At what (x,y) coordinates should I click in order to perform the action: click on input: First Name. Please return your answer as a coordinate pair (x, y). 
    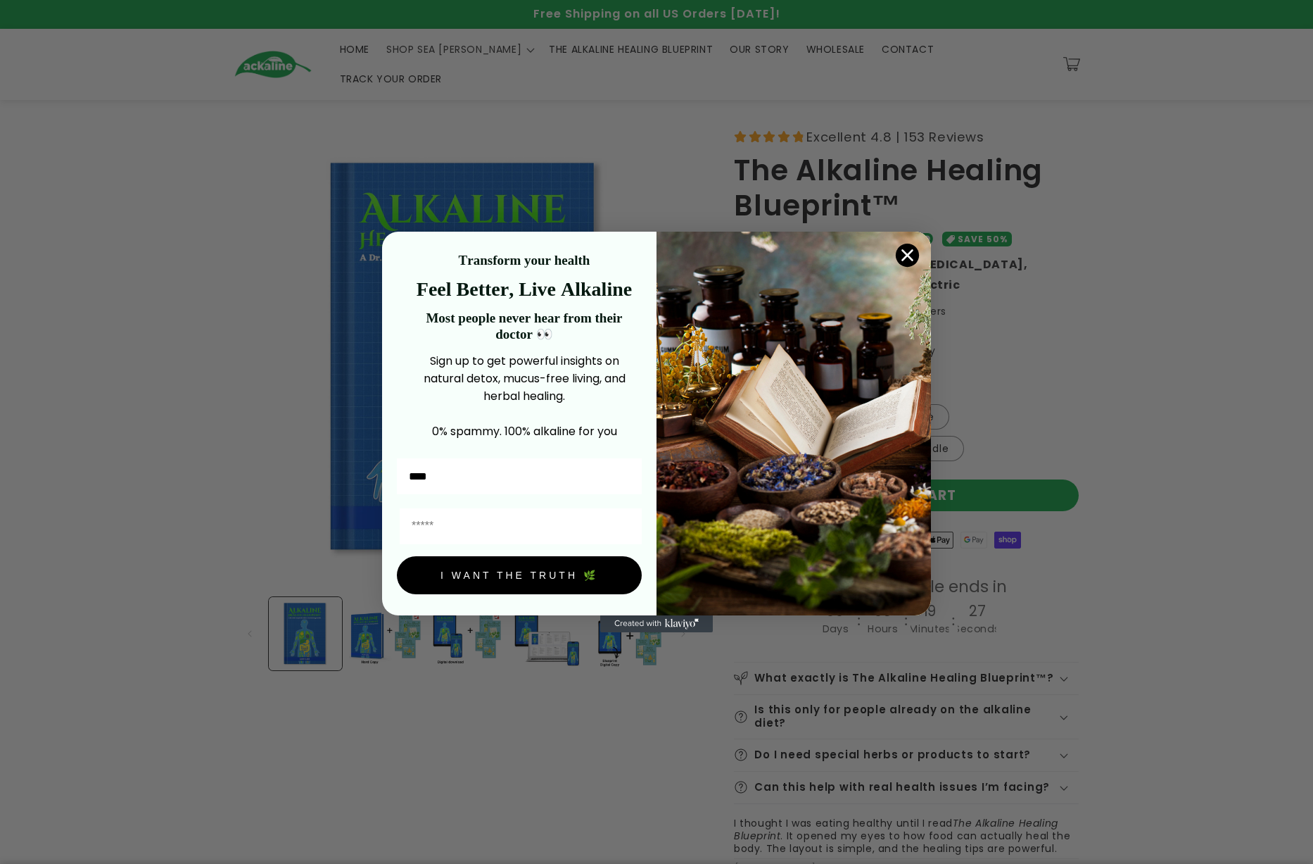
    Looking at the image, I should click on (519, 476).